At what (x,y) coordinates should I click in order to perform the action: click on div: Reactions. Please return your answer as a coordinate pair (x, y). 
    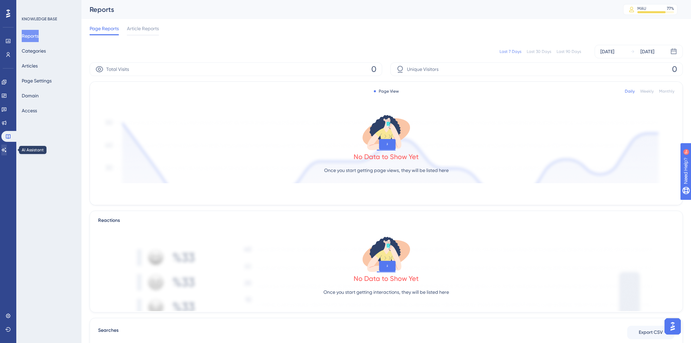
    Looking at the image, I should click on (386, 220).